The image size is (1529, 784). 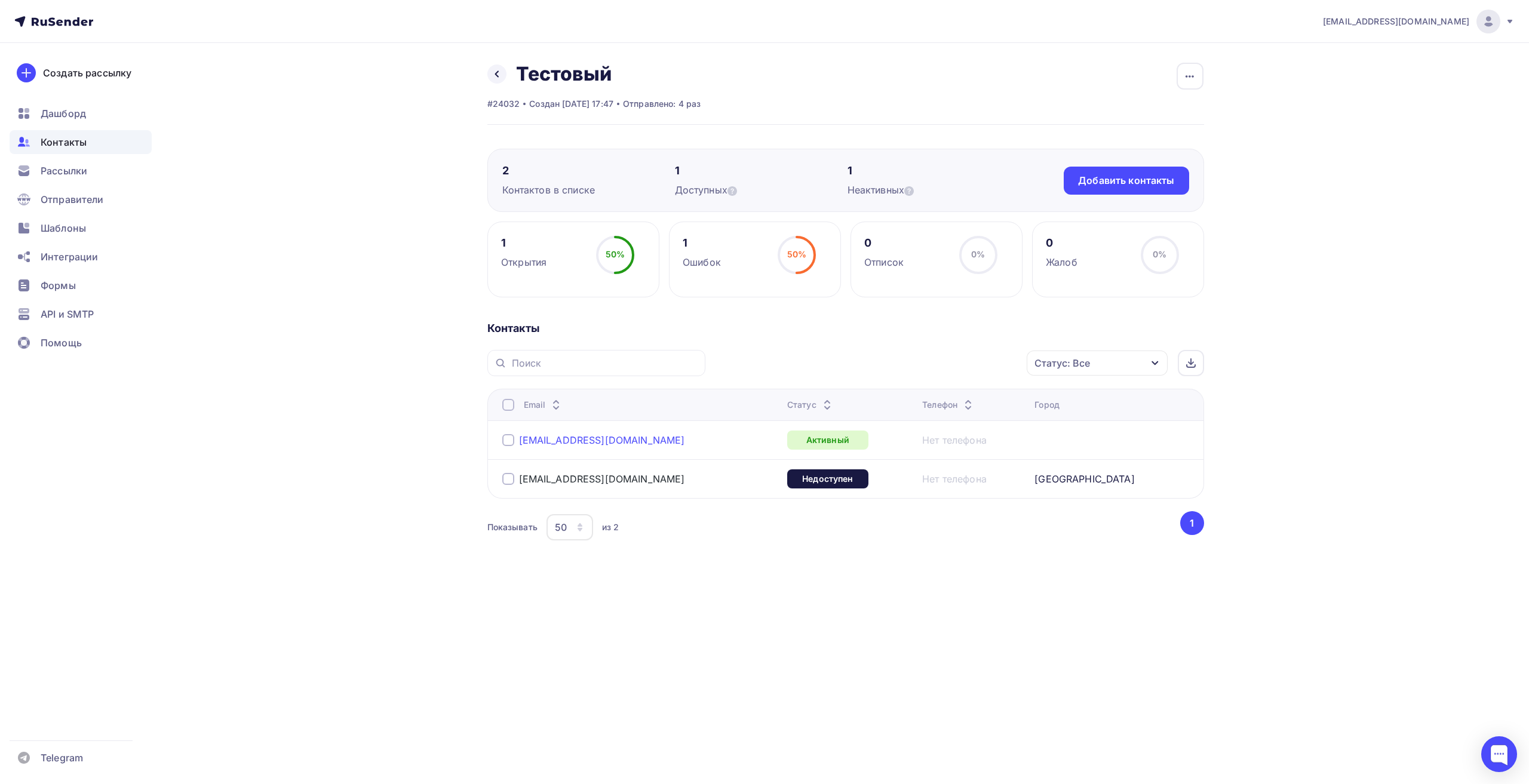 I want to click on div: Статус, so click(x=811, y=405).